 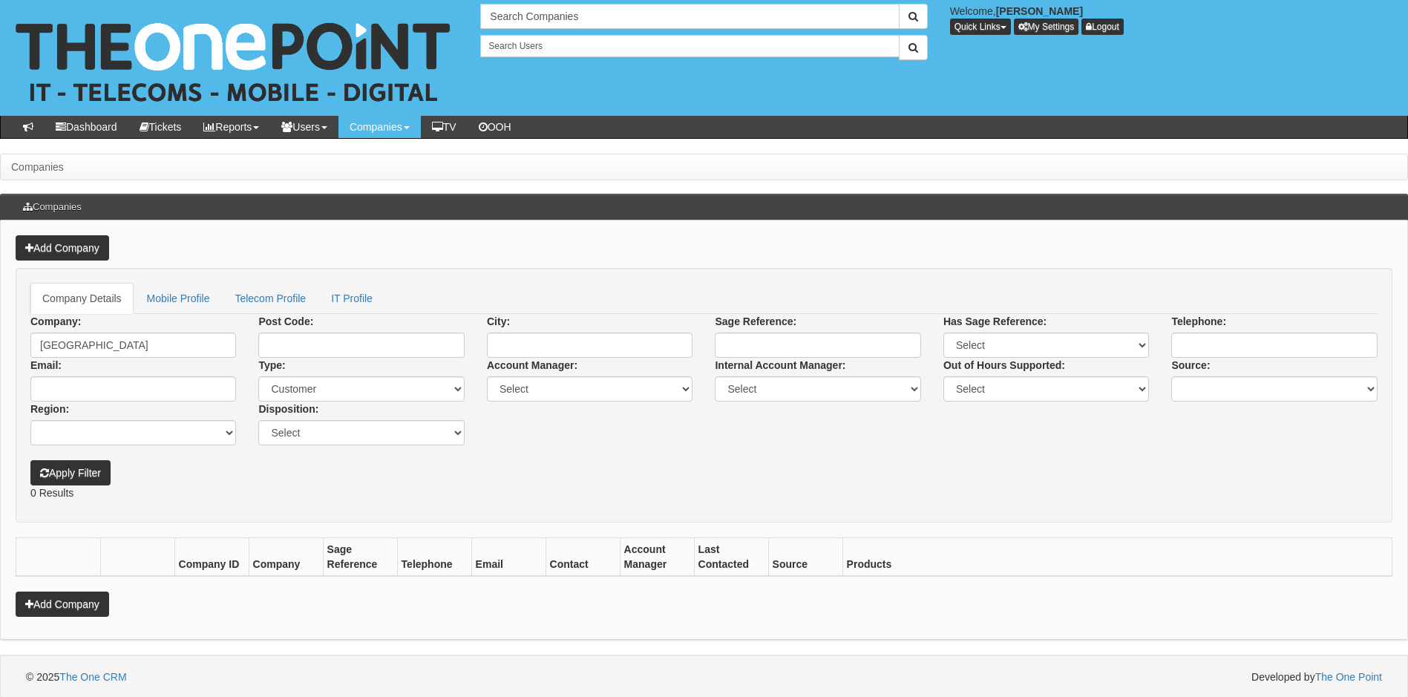 What do you see at coordinates (1117, 557) in the screenshot?
I see `th: Products` at bounding box center [1117, 557].